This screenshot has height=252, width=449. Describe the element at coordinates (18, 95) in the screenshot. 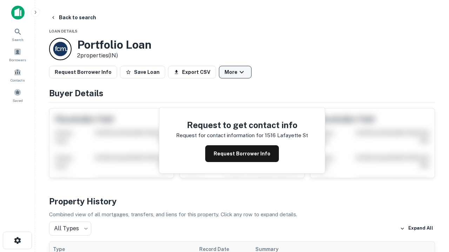

I see `div: Saved` at that location.